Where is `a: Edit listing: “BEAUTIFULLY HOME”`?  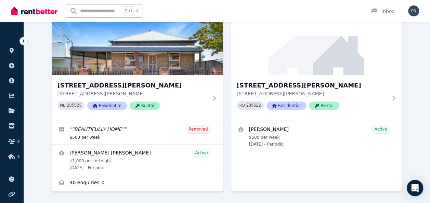 a: Edit listing: “BEAUTIFULLY HOME” is located at coordinates (138, 133).